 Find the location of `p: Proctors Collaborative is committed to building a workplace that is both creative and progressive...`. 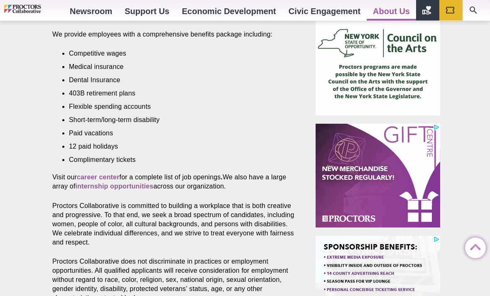

p: Proctors Collaborative is committed to building a workplace that is both creative and progressive... is located at coordinates (174, 225).